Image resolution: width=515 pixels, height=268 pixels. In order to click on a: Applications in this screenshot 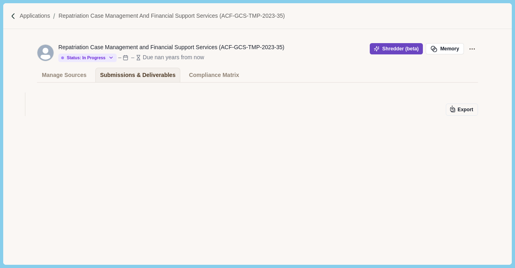, I will do `click(35, 16)`.